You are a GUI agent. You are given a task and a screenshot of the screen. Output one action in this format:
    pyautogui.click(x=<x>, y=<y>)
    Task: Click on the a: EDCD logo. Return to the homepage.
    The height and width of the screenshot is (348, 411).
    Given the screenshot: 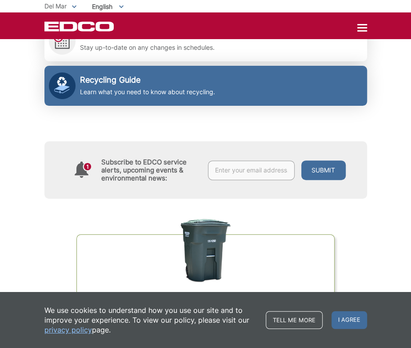 What is the action you would take?
    pyautogui.click(x=80, y=26)
    